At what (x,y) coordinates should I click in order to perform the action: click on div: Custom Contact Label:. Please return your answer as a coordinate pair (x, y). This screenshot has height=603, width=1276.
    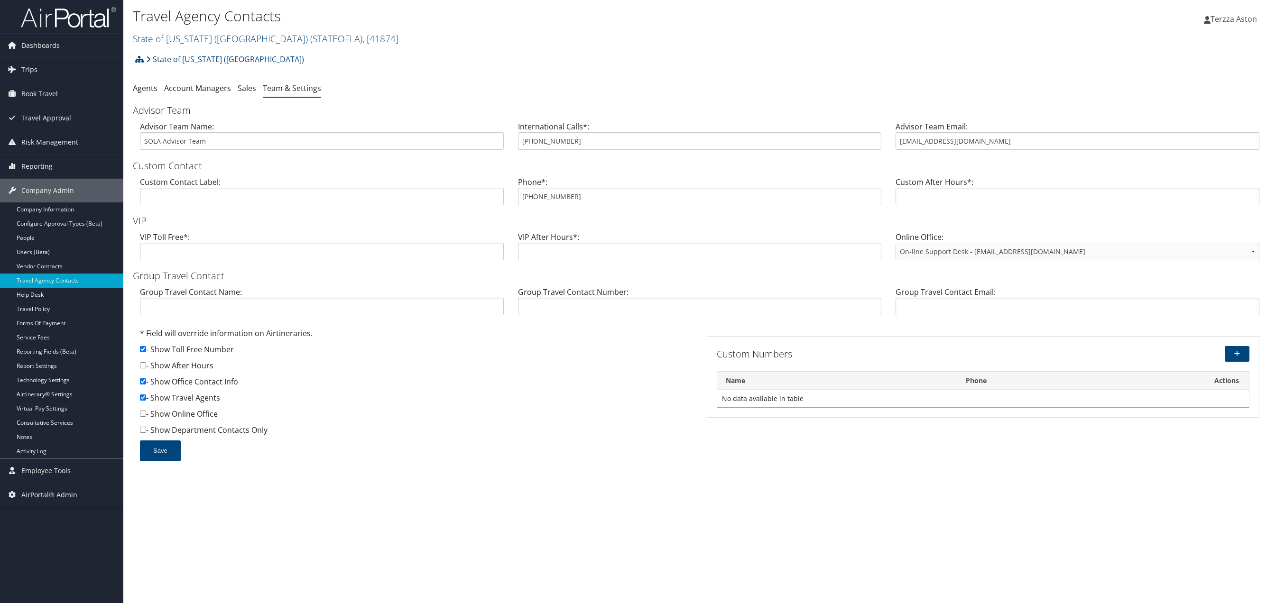
    Looking at the image, I should click on (322, 195).